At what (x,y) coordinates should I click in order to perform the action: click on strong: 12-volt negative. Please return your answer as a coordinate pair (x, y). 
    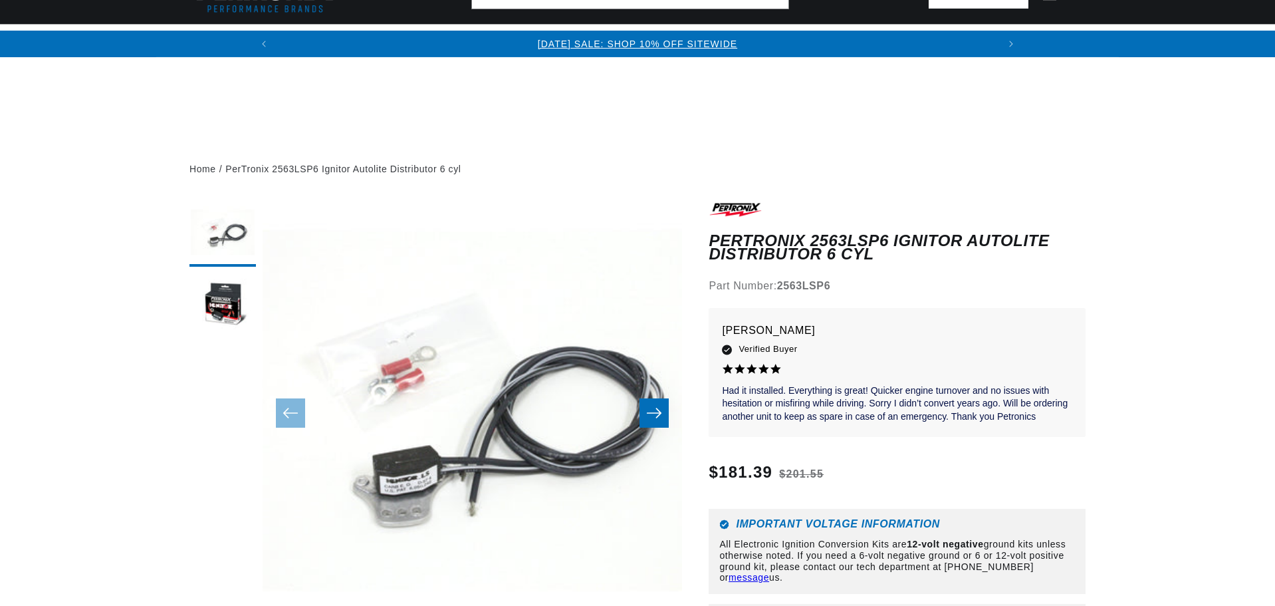
    Looking at the image, I should click on (945, 544).